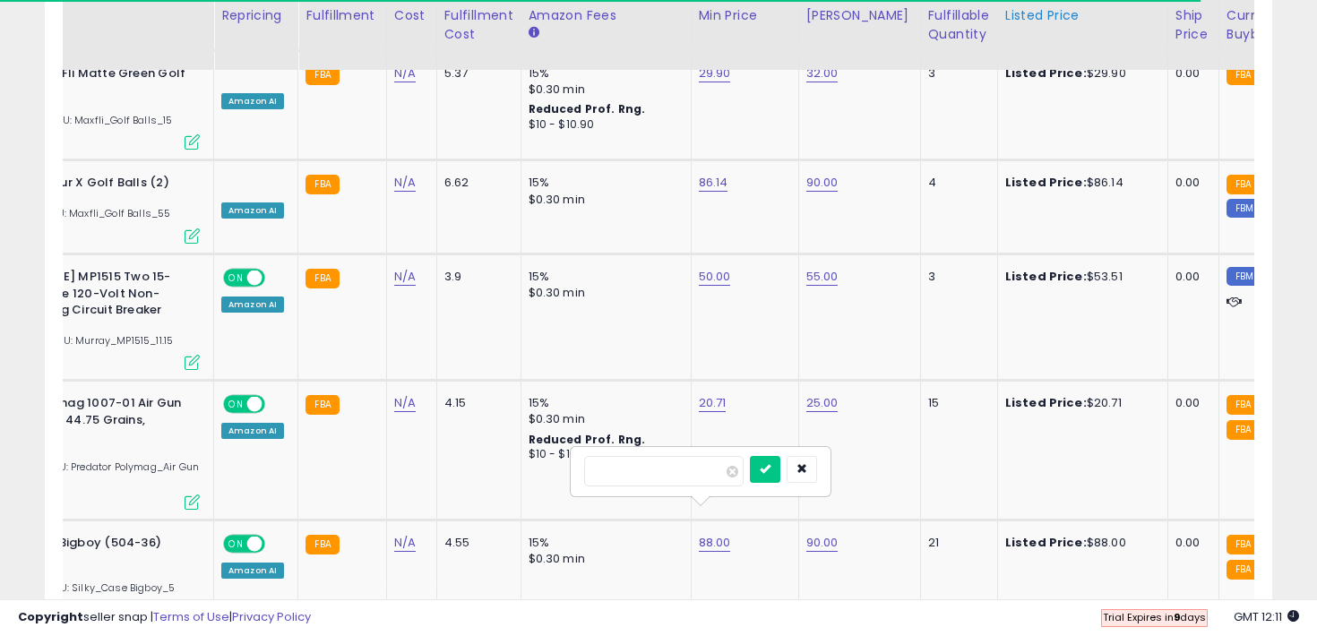  Describe the element at coordinates (959, 25) in the screenshot. I see `div: Fulfillable Quantity` at that location.